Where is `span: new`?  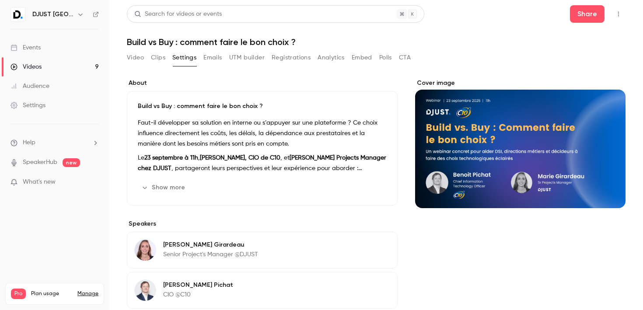
span: new is located at coordinates (71, 163).